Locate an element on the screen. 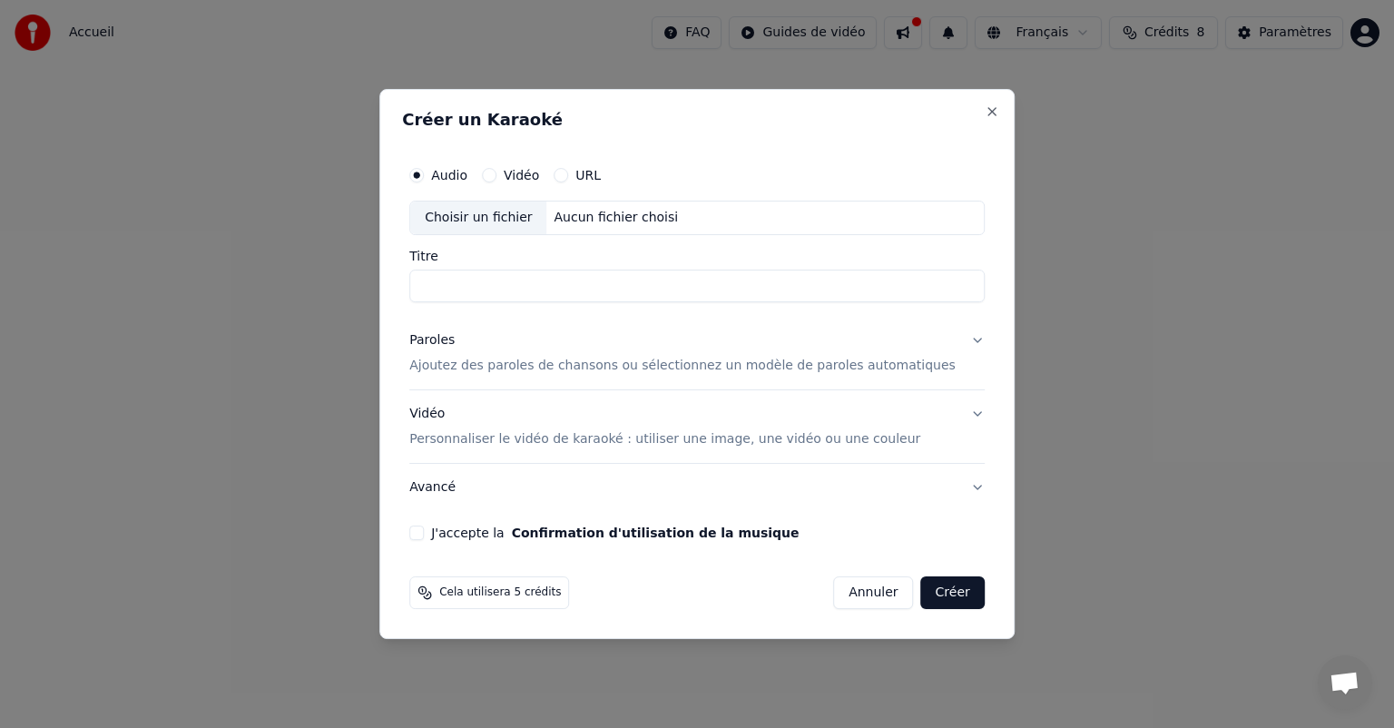  label: J'accepte la is located at coordinates (614, 533).